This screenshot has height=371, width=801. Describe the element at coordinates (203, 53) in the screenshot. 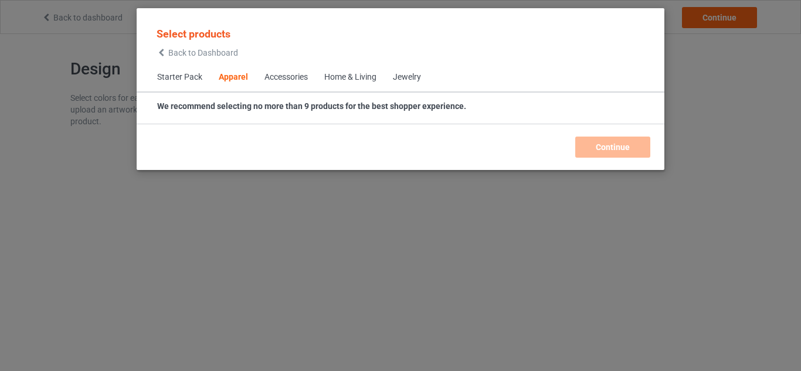

I see `span: Back to Dashboard` at that location.